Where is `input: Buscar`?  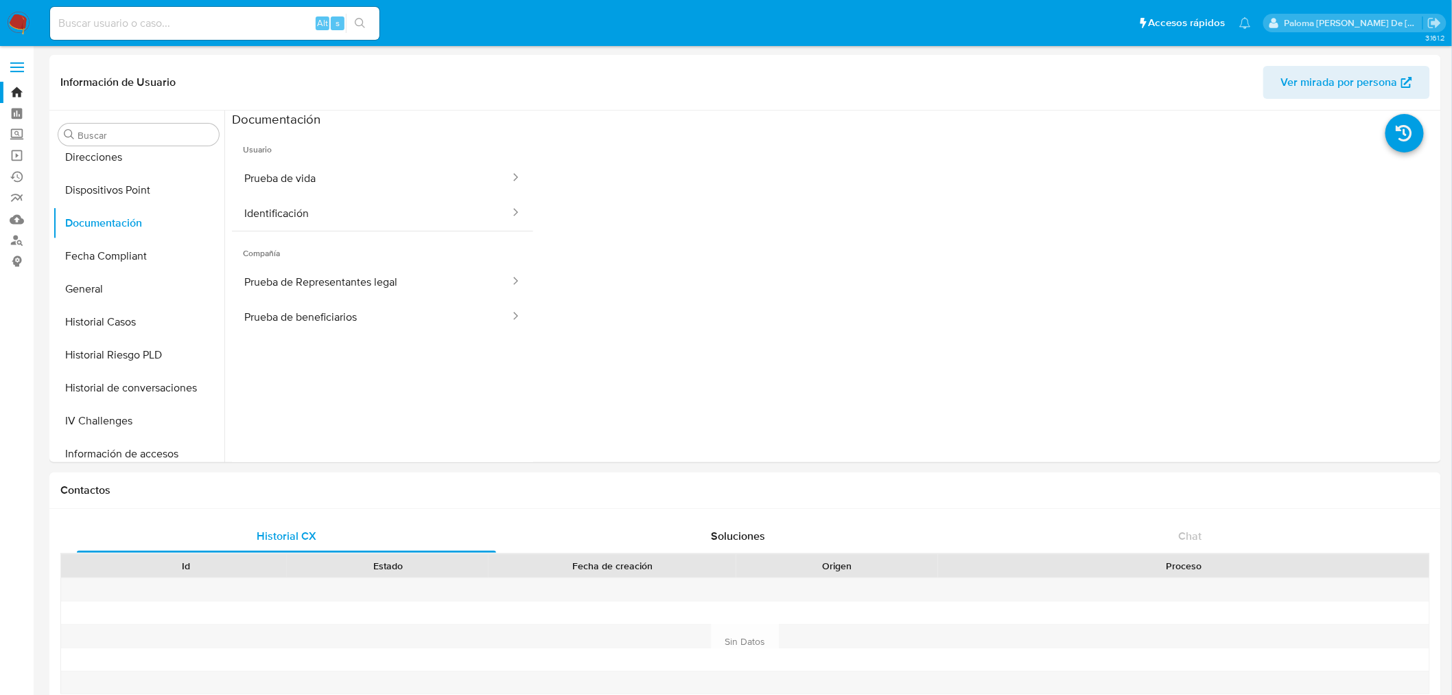
input: Buscar is located at coordinates (146, 135).